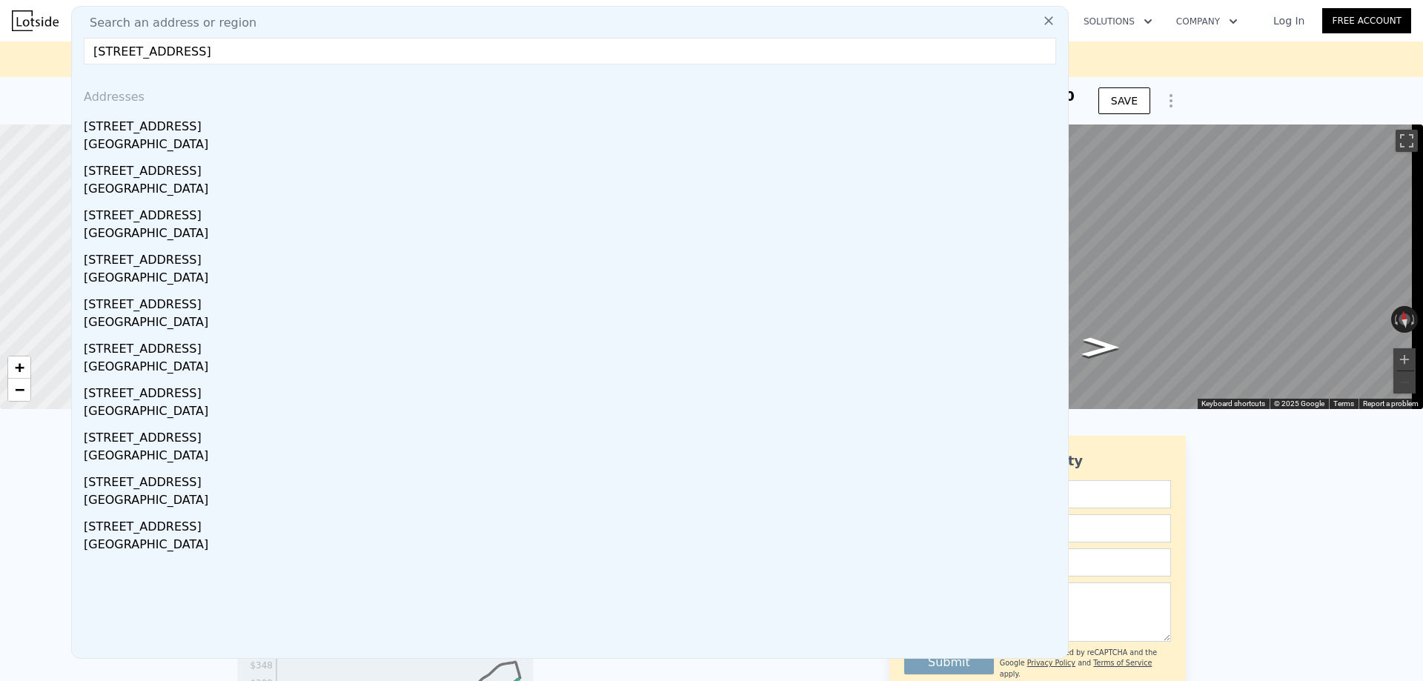  Describe the element at coordinates (1051, 663) in the screenshot. I see `a: Privacy Policy` at that location.